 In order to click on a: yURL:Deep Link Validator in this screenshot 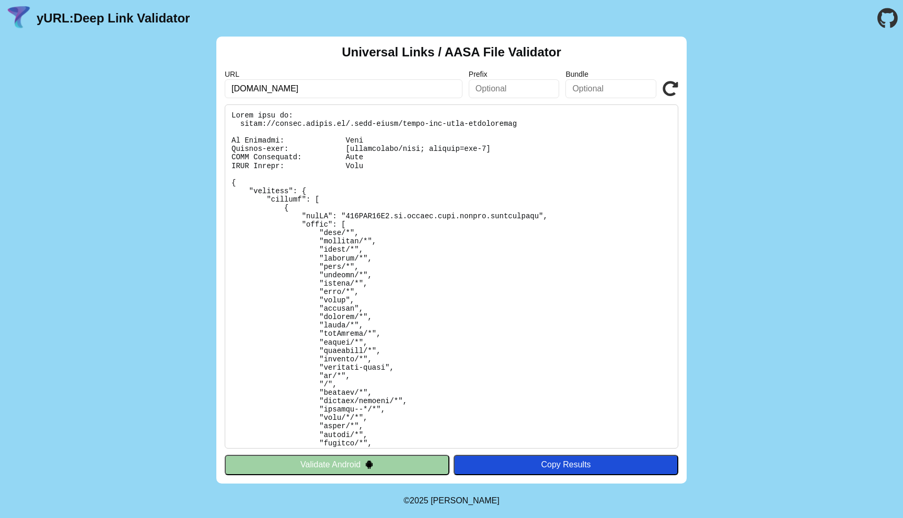, I will do `click(113, 18)`.